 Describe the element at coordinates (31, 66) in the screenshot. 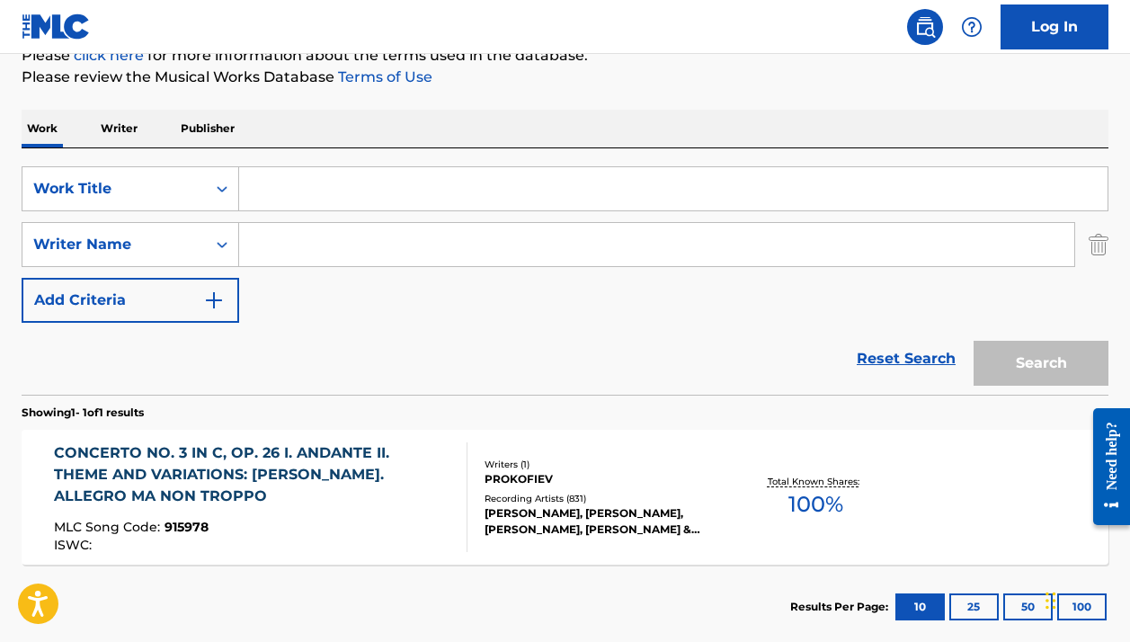

I see `div: Need help?` at that location.